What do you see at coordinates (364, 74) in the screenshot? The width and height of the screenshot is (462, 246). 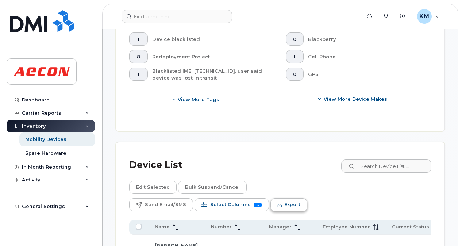 I see `div: GPS` at bounding box center [364, 74].